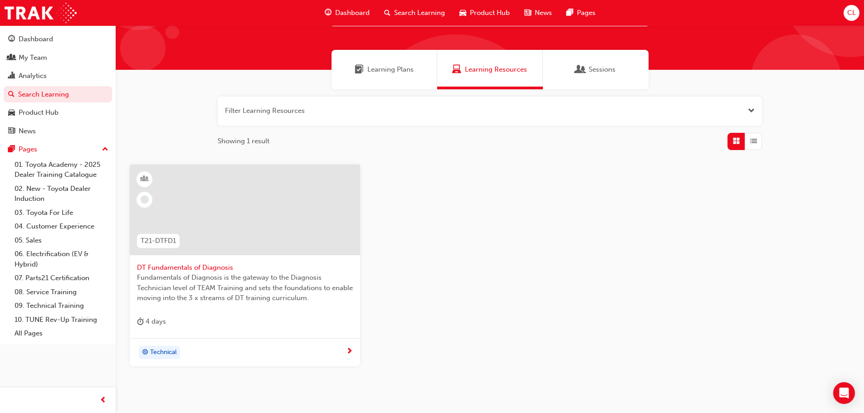  I want to click on div: 4 days, so click(151, 322).